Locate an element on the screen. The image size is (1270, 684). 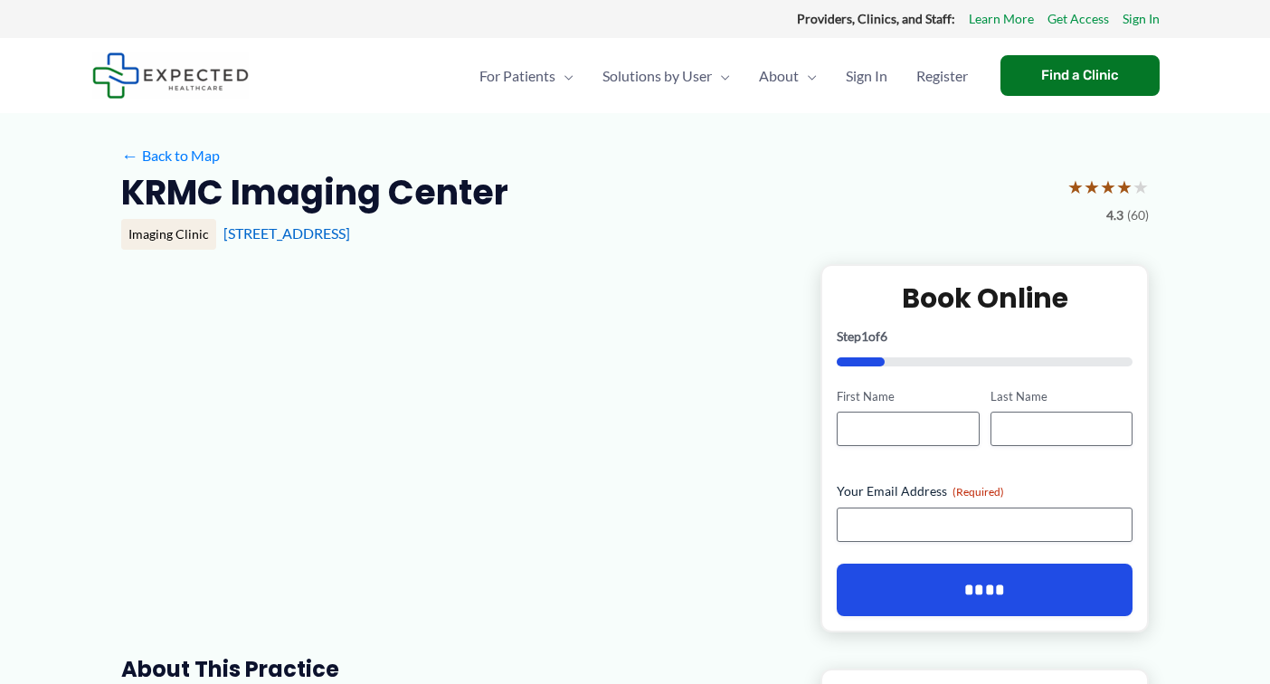
a: Register is located at coordinates (941, 76).